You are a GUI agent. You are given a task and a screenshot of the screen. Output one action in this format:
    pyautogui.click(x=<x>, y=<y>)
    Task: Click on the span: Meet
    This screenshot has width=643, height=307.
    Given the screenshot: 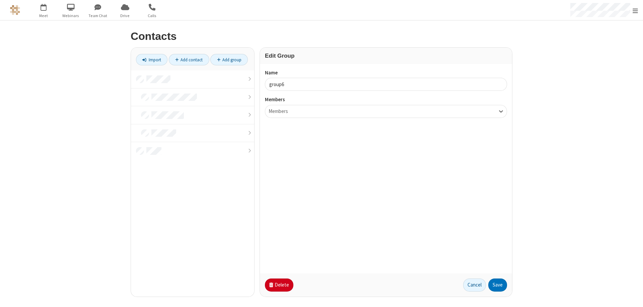 What is the action you would take?
    pyautogui.click(x=44, y=16)
    